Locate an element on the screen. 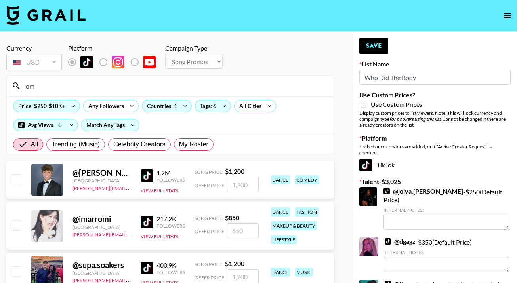  span: All is located at coordinates (34, 145).